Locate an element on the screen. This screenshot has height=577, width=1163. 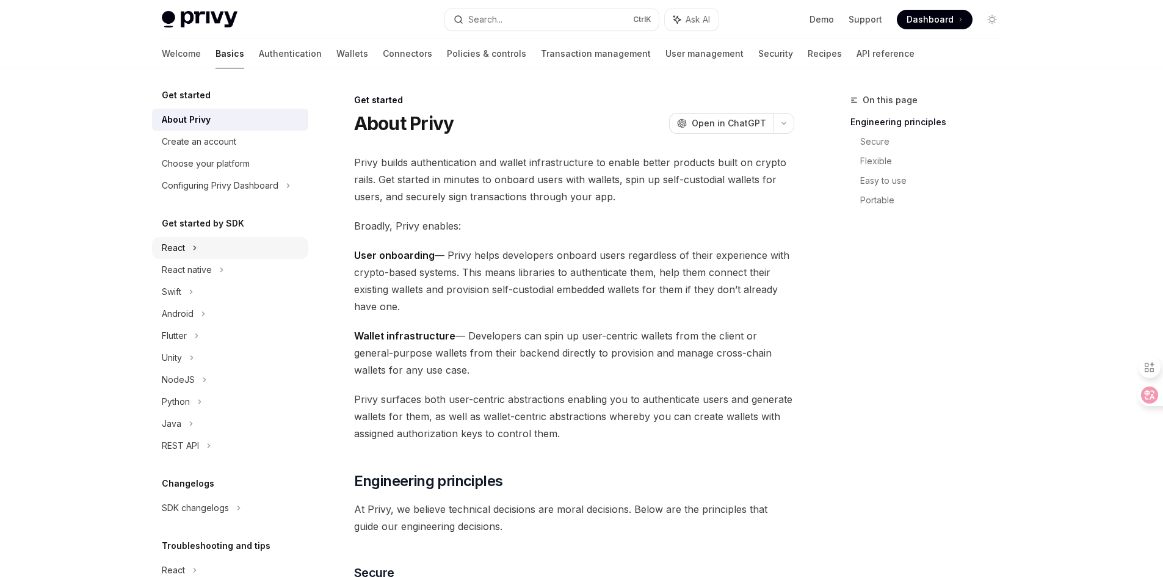
a: Secure is located at coordinates (936, 142).